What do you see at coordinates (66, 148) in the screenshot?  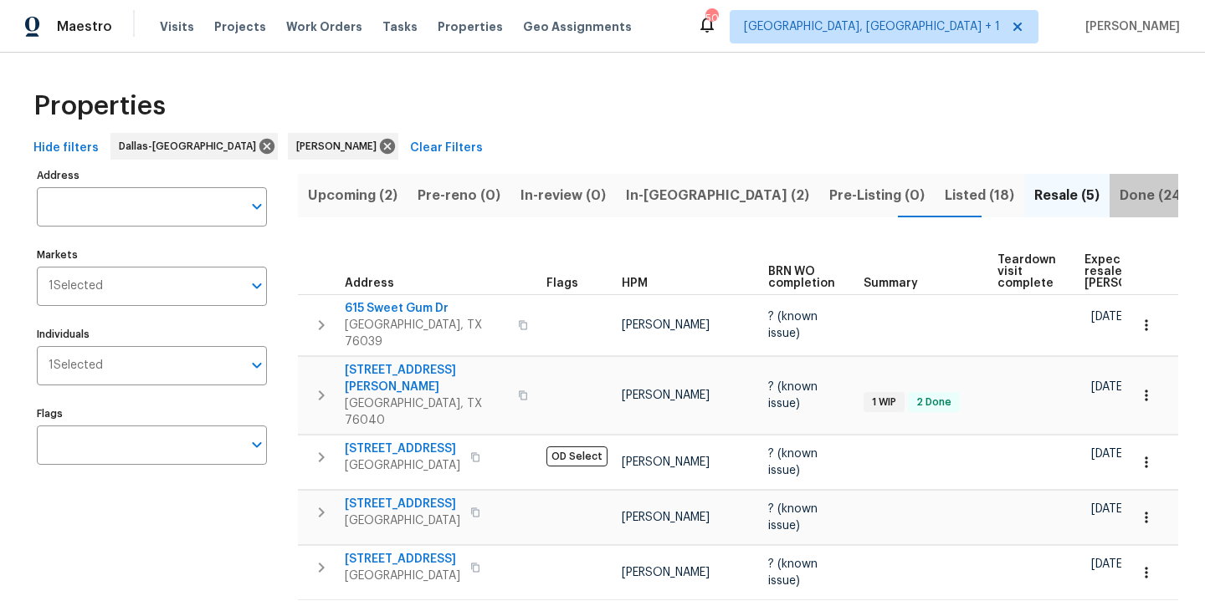 I see `button: Hide filters` at bounding box center [66, 148].